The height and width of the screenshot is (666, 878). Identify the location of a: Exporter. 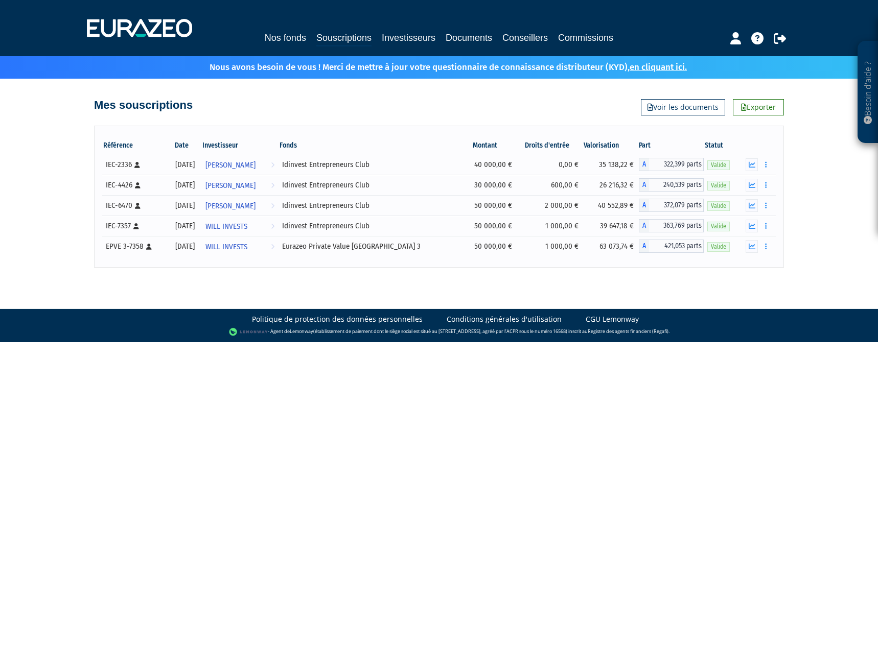
(758, 107).